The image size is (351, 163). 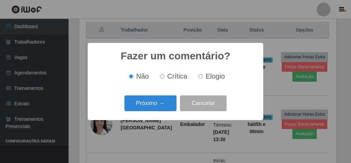 What do you see at coordinates (201, 76) in the screenshot?
I see `input: Elogio` at bounding box center [201, 76].